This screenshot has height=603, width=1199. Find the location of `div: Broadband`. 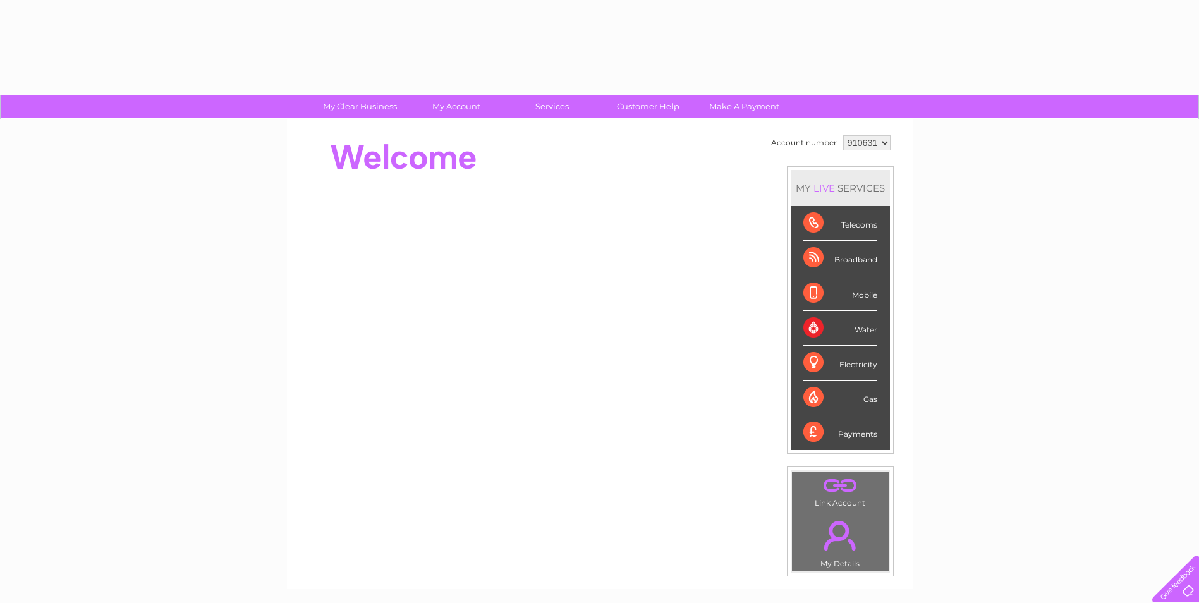

div: Broadband is located at coordinates (840, 258).